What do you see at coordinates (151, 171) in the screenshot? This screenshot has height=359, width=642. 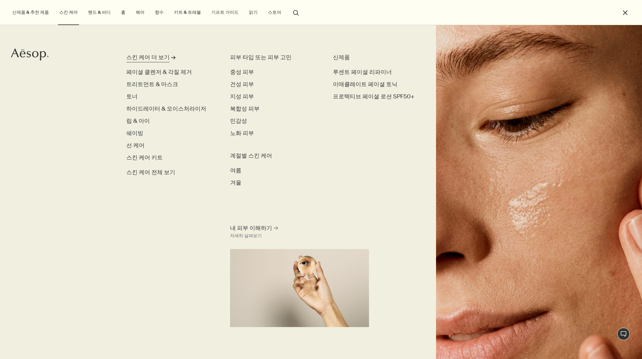 I see `a: 스킨 케어 전체 보기` at bounding box center [151, 171].